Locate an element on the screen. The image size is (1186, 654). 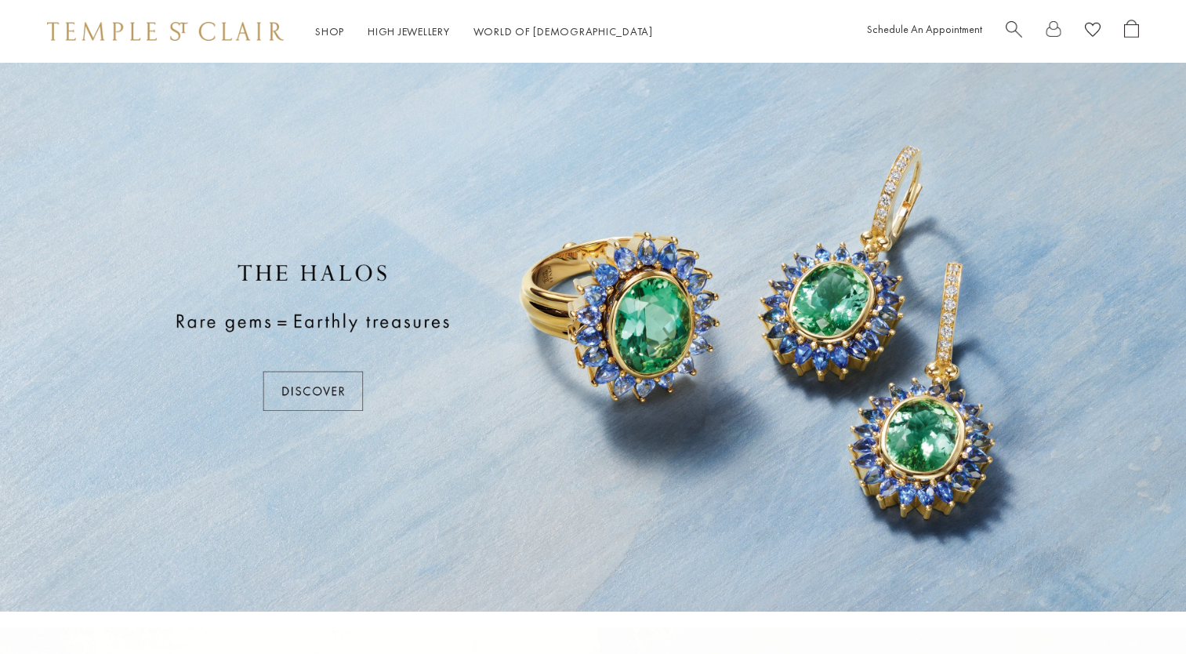
a: Schedule An Appointment is located at coordinates (924, 29).